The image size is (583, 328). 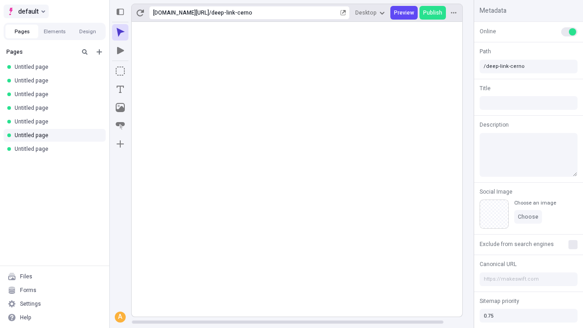 What do you see at coordinates (433, 13) in the screenshot?
I see `span: Publish` at bounding box center [433, 13].